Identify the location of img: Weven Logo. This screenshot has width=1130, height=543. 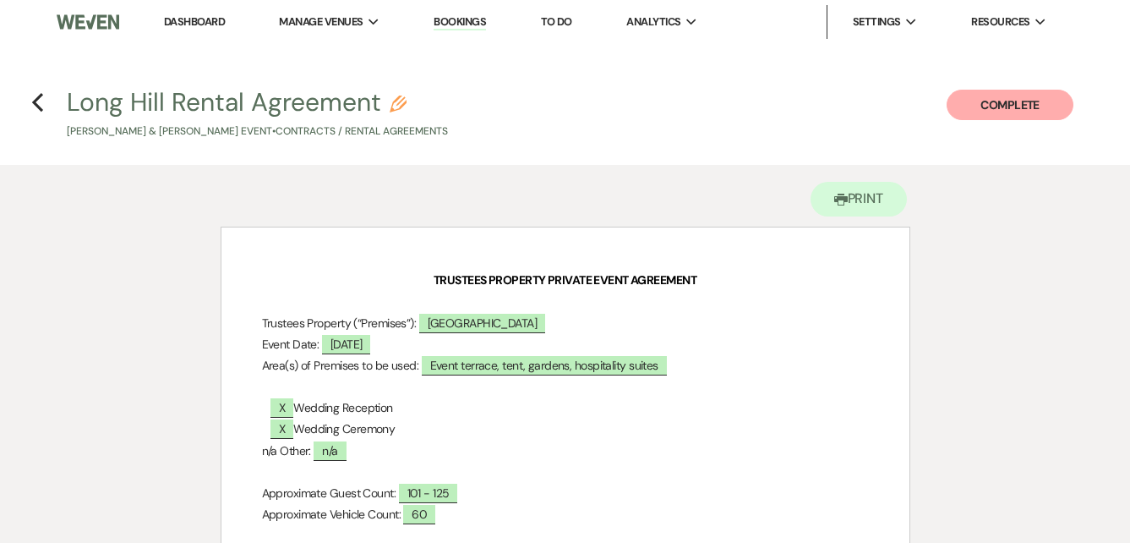
(88, 22).